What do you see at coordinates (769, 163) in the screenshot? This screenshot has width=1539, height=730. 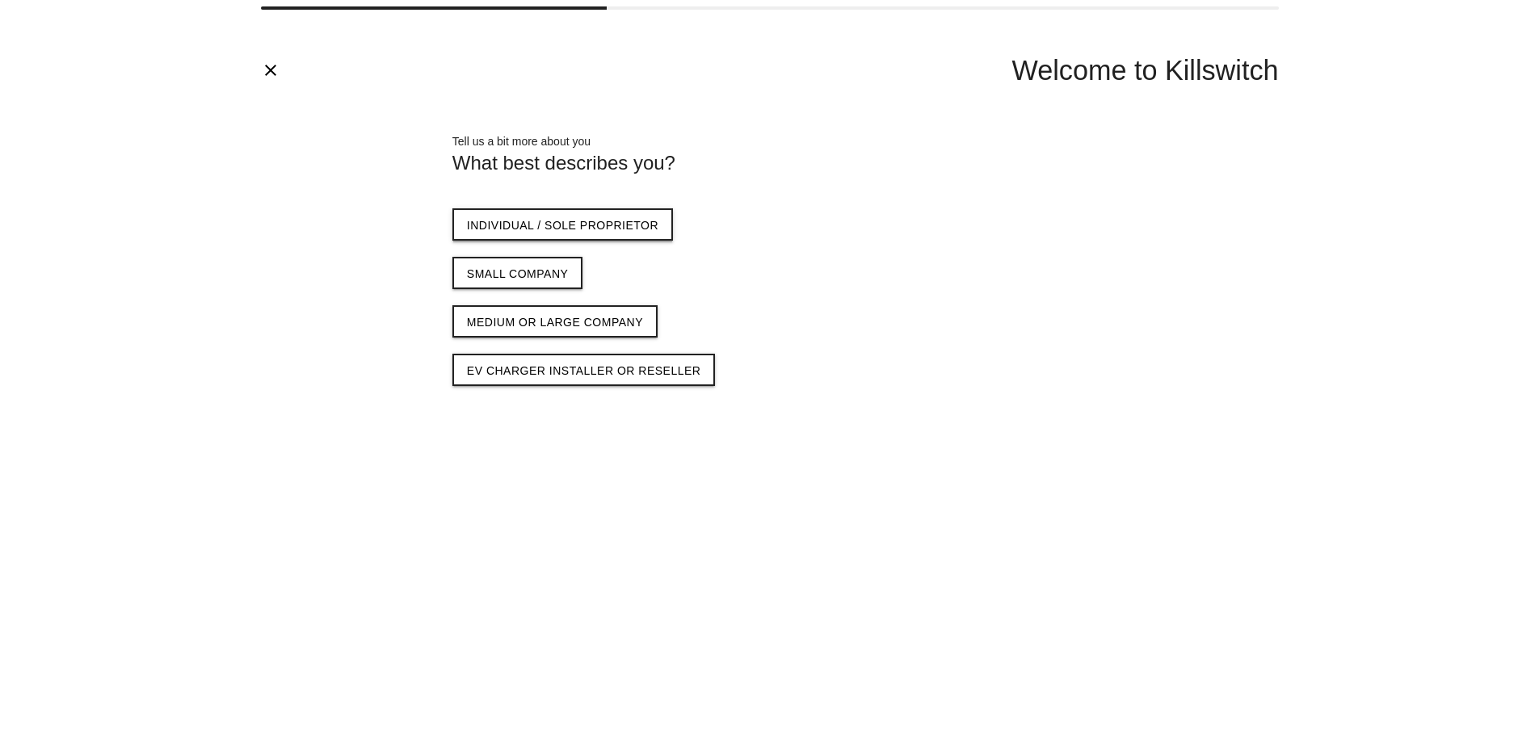 I see `div: What best describes you?` at bounding box center [769, 163].